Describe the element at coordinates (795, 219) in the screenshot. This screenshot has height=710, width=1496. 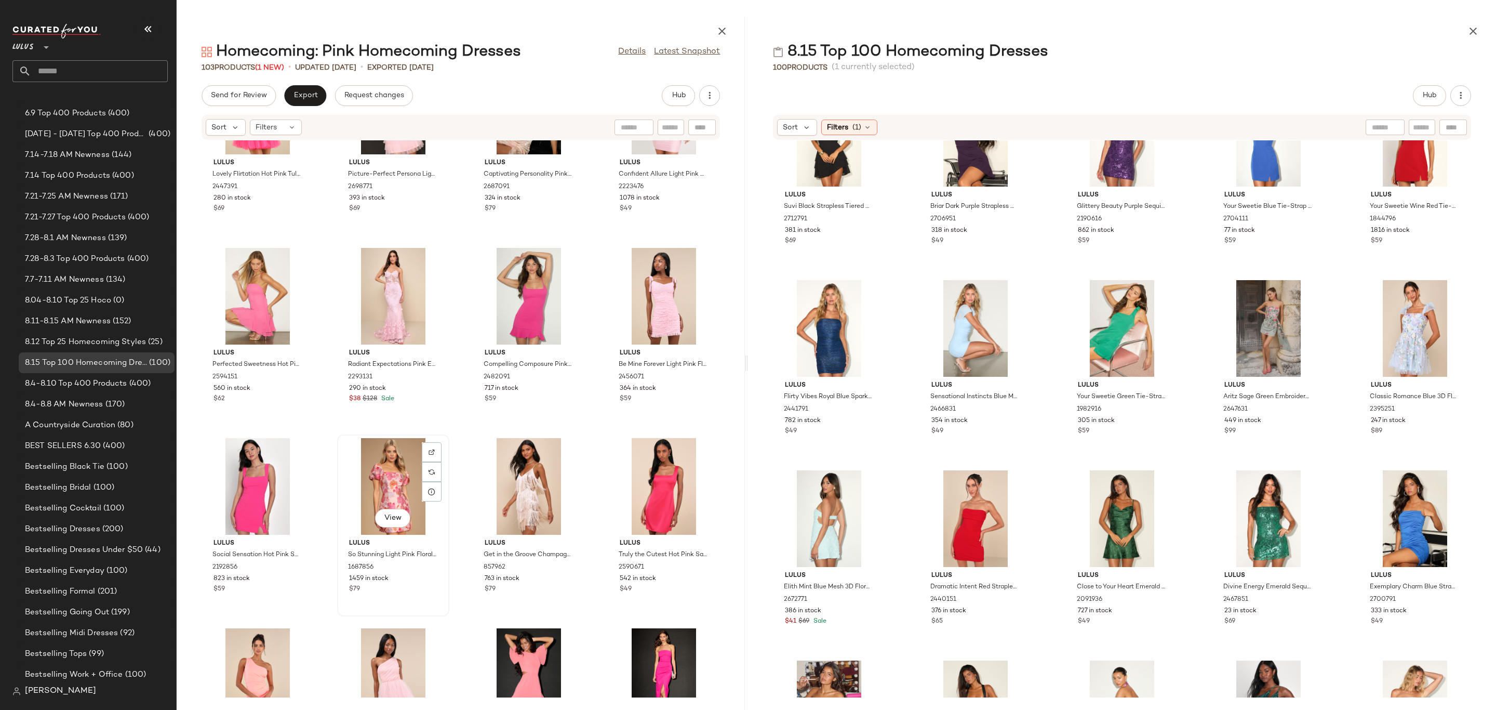
I see `span: 2712791` at that location.